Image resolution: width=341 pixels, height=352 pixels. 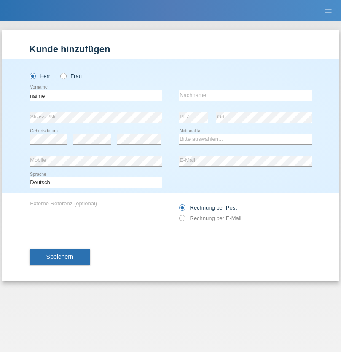 I want to click on label: Rechnung per Post, so click(x=208, y=208).